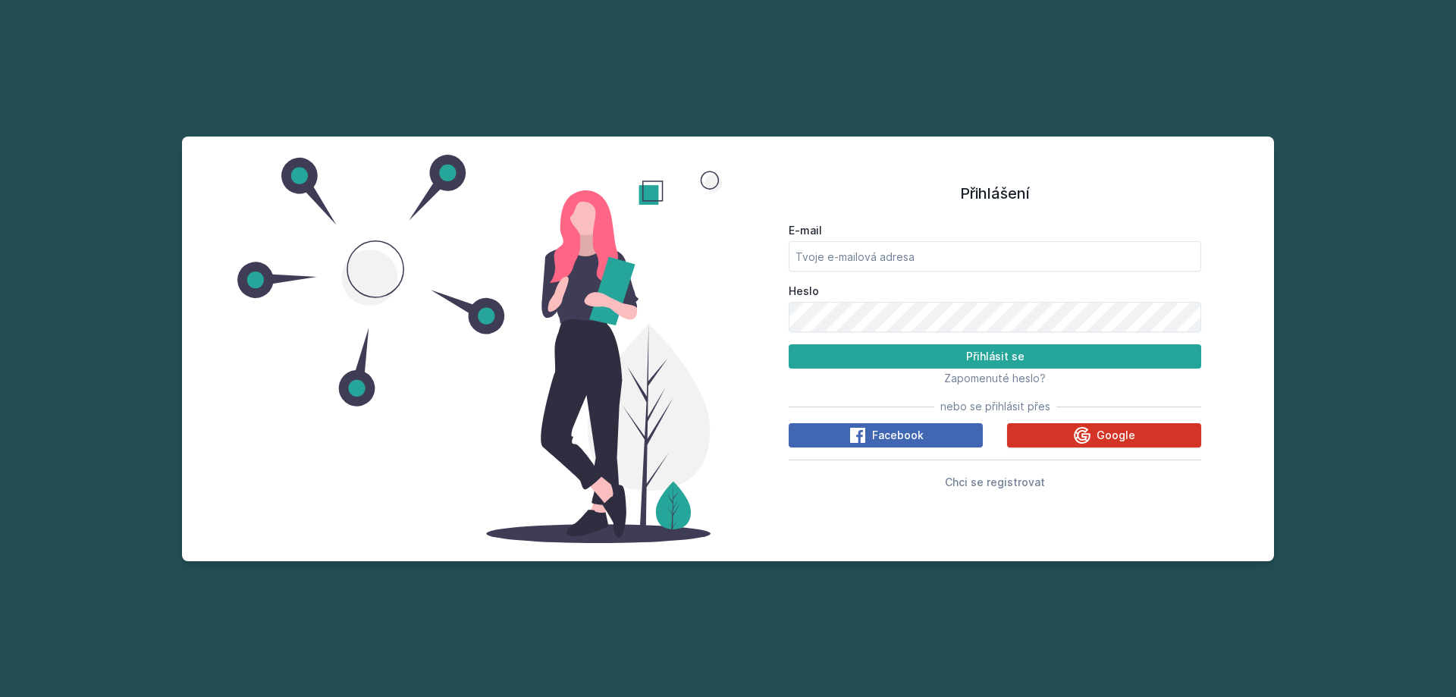  I want to click on span: Zapomenuté heslo?, so click(995, 378).